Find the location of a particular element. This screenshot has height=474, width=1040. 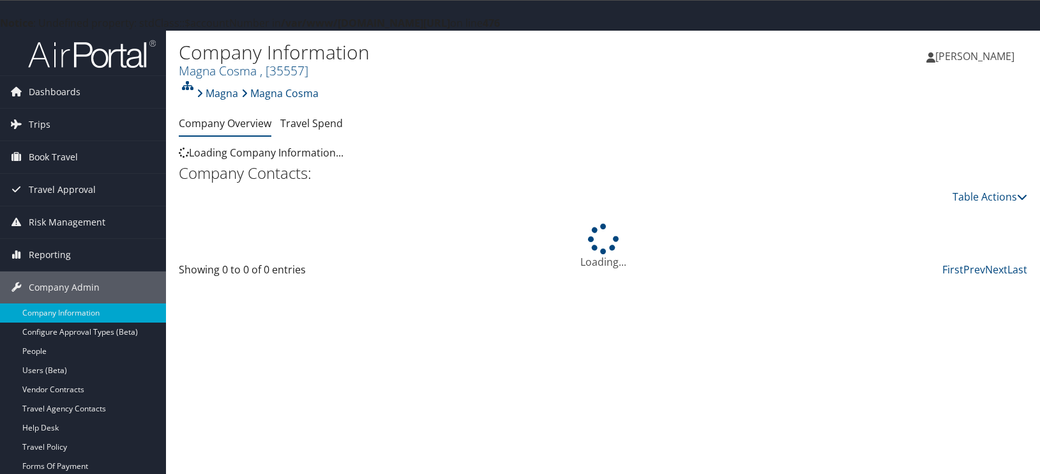

h1: Company Information is located at coordinates (462, 52).